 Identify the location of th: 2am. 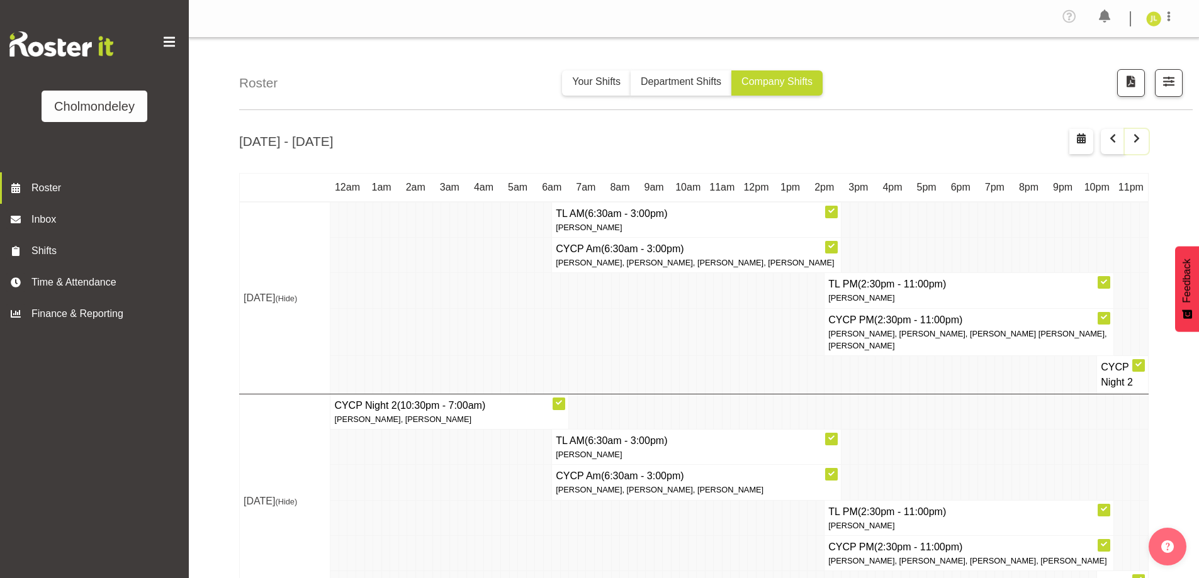
(415, 188).